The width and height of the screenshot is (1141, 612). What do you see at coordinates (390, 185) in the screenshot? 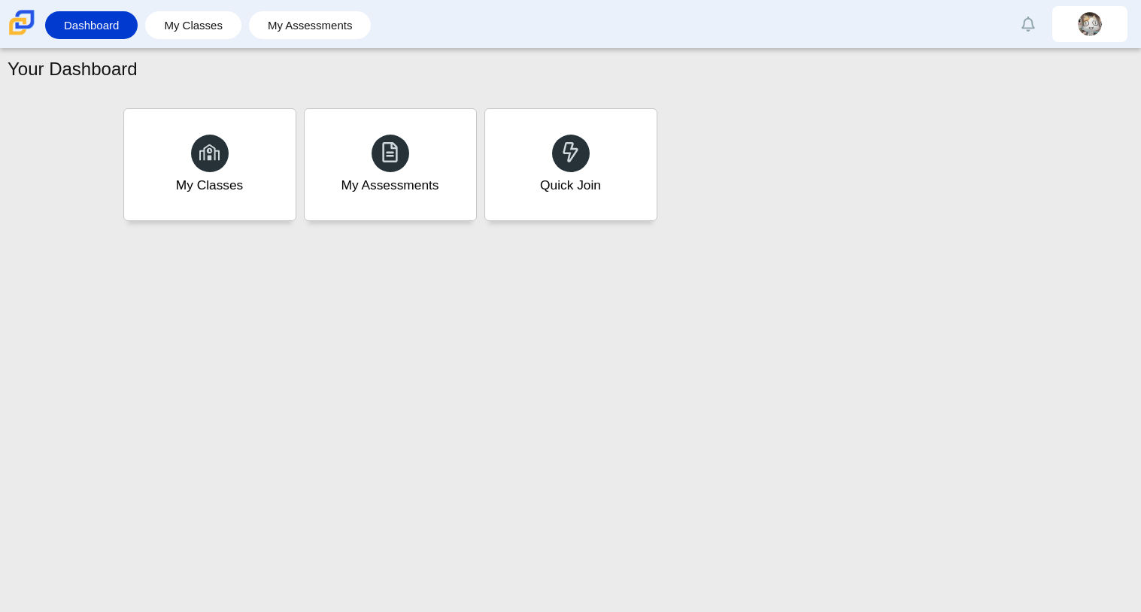
I see `div: My Assessments` at bounding box center [390, 185].